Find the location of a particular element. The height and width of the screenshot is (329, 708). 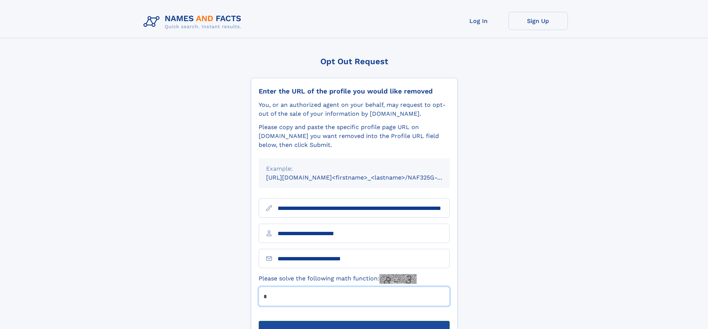

div: Example: is located at coordinates (354, 169).